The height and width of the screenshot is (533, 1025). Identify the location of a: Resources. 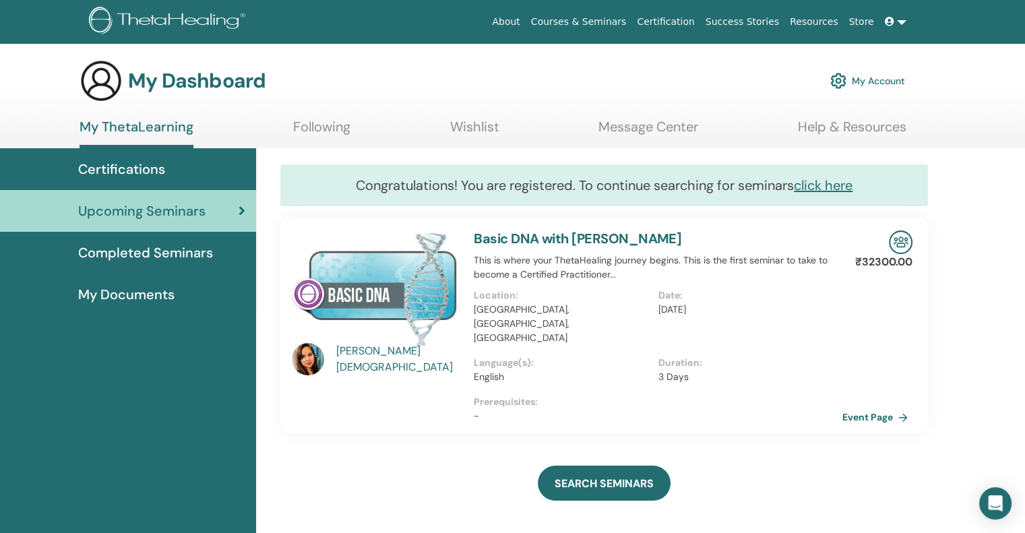
(814, 22).